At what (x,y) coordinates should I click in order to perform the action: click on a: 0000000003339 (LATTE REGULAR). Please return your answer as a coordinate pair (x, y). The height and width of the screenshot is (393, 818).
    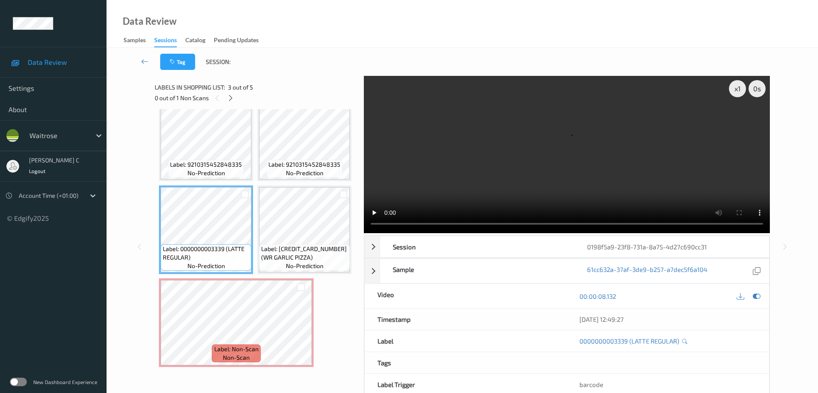
    Looking at the image, I should click on (629, 341).